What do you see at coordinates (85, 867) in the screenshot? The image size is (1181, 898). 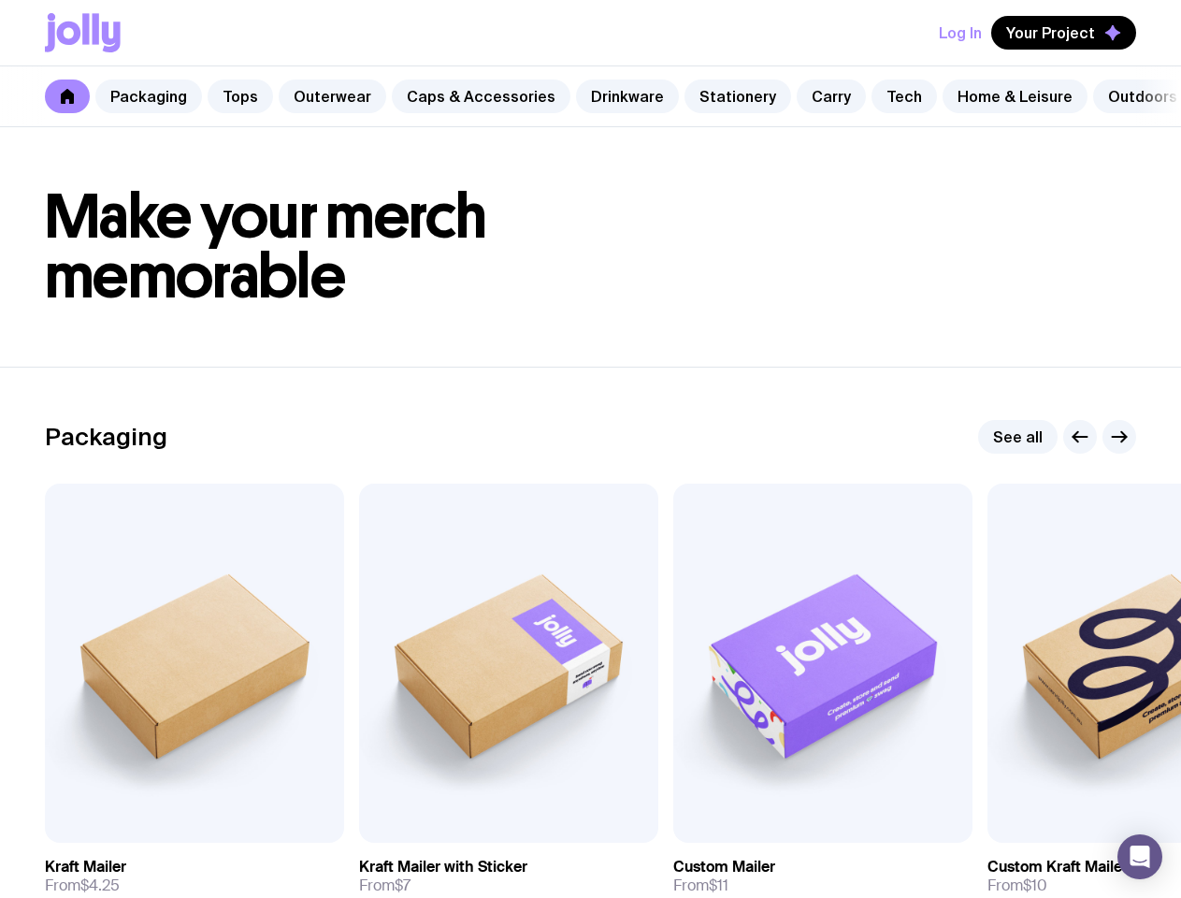 I see `h3: Kraft Mailer` at bounding box center [85, 867].